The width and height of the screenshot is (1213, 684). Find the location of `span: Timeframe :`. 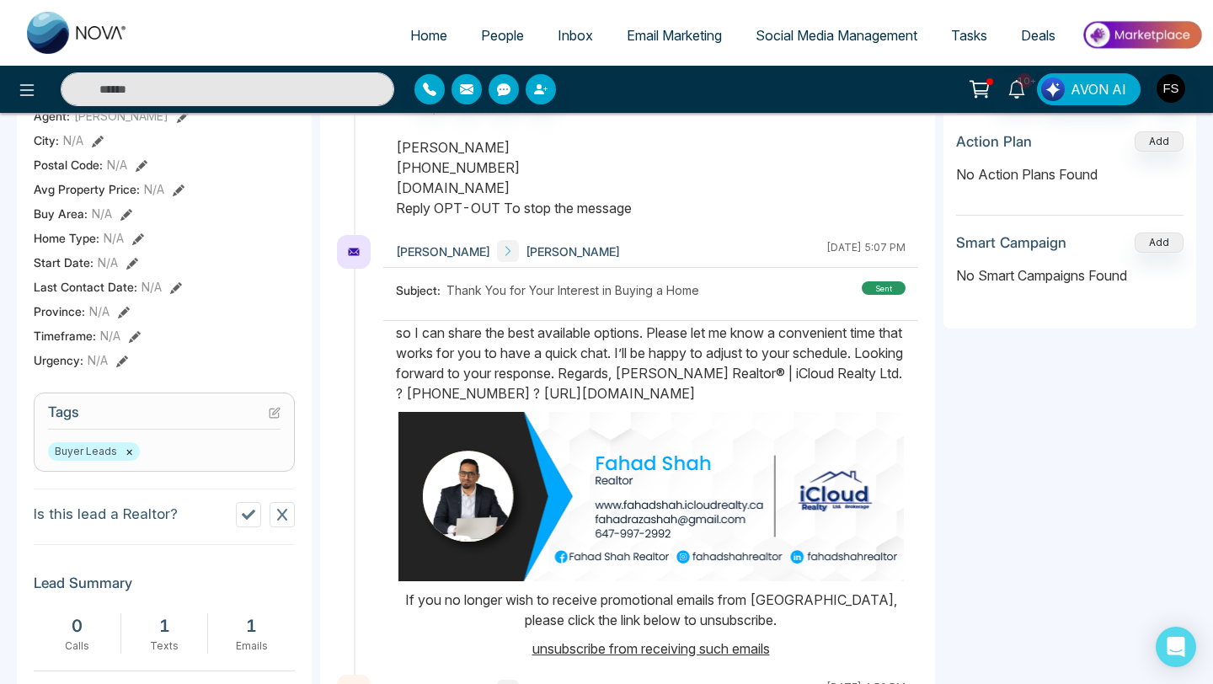

span: Timeframe : is located at coordinates (65, 335).